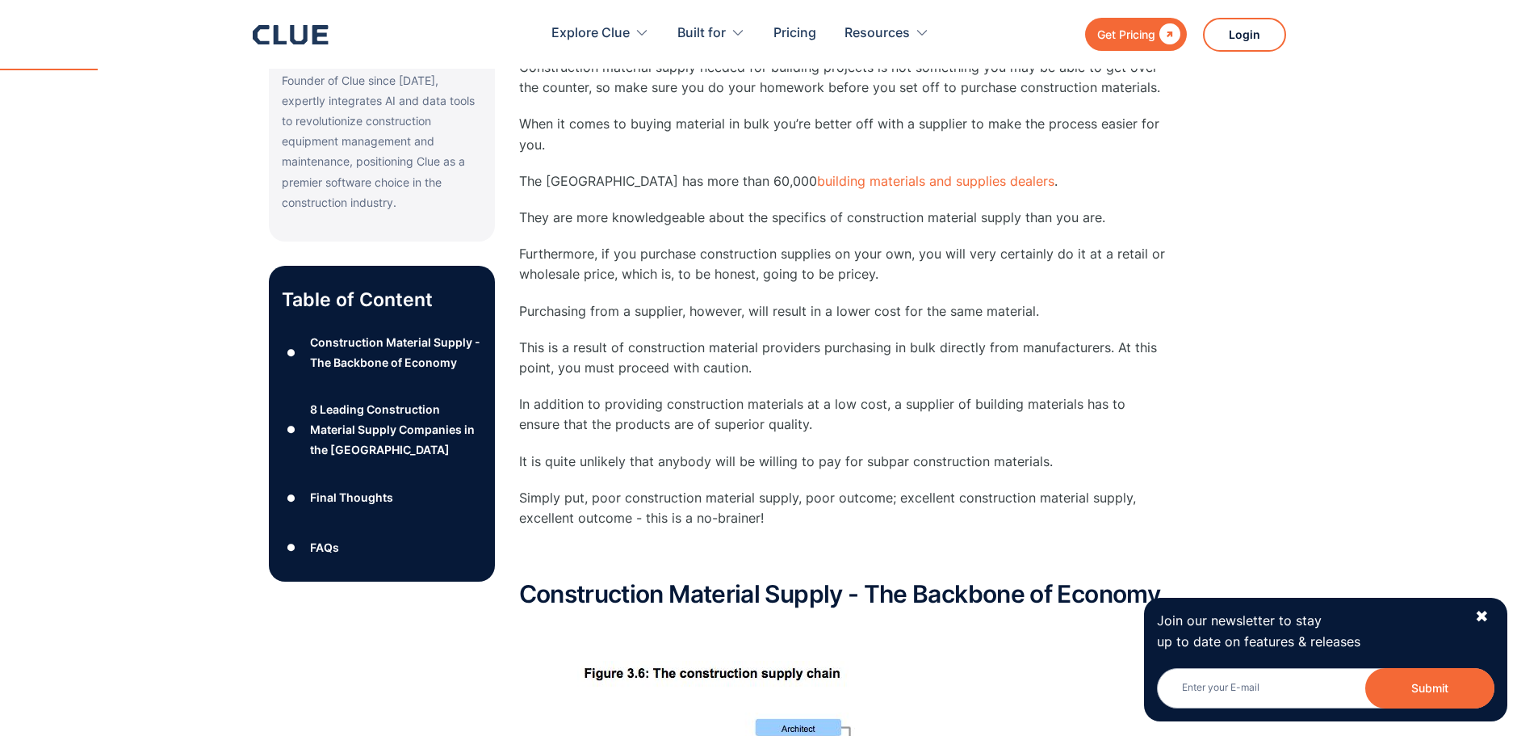  I want to click on div: Construction Material Supply - The Backbone of Economy, so click(396, 352).